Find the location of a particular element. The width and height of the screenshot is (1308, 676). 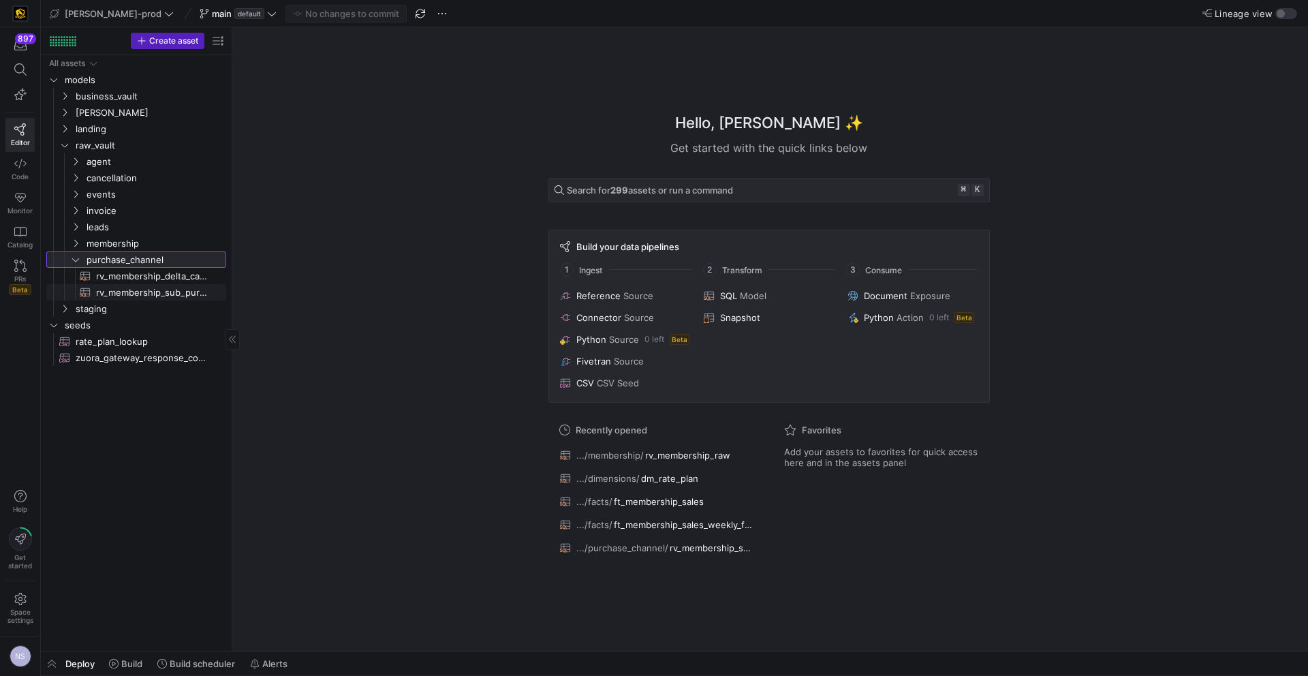

button: PythonAction0 leftBeta is located at coordinates (912, 317).